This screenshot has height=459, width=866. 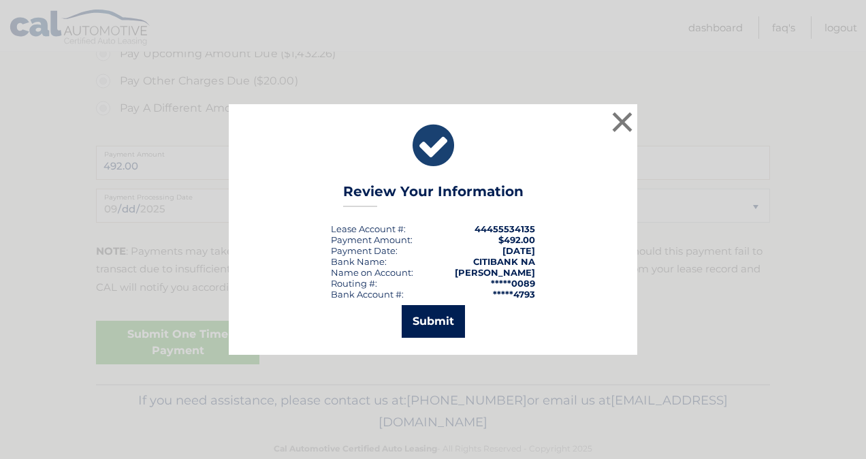 I want to click on strong: 44455534135, so click(x=505, y=229).